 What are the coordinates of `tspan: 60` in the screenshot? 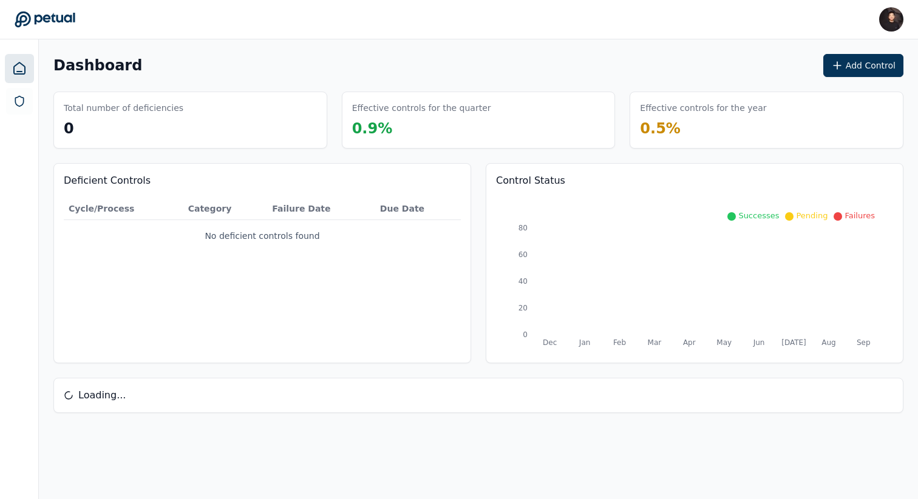 It's located at (523, 255).